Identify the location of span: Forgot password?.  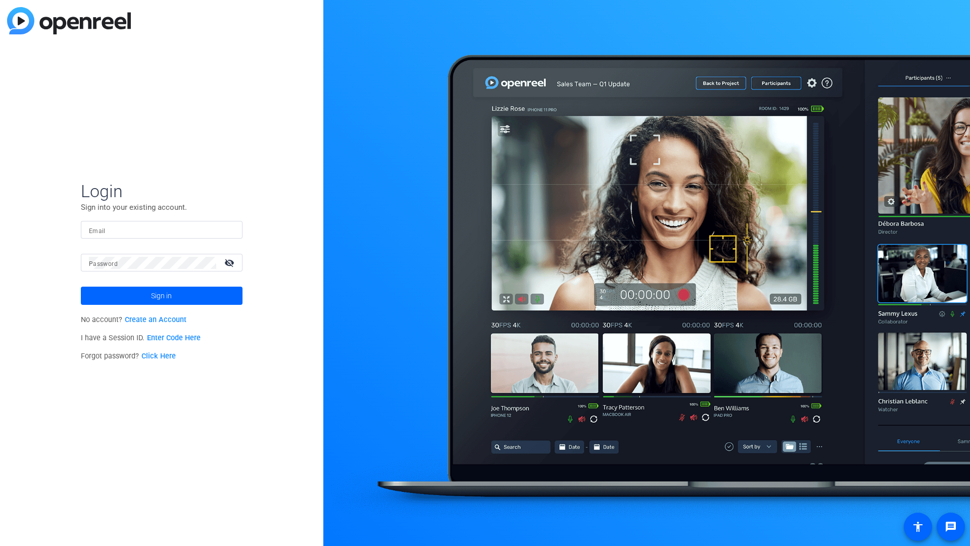
(128, 356).